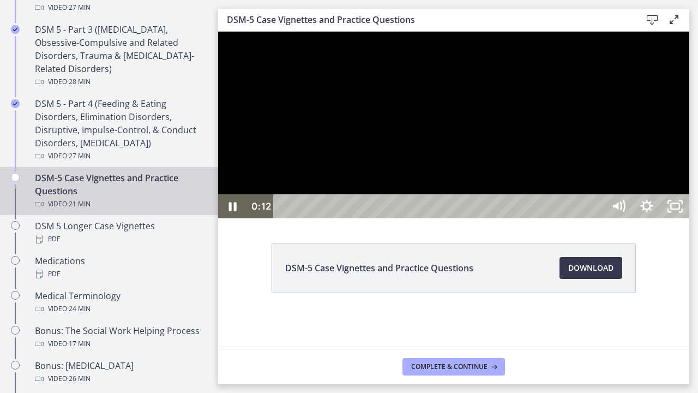 This screenshot has width=698, height=393. What do you see at coordinates (429, 175) in the screenshot?
I see `button: Show settings menu` at bounding box center [429, 175].